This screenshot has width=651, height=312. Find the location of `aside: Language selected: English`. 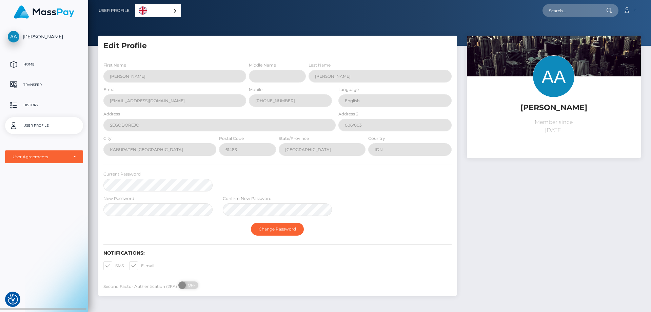

aside: Language selected: English is located at coordinates (158, 11).